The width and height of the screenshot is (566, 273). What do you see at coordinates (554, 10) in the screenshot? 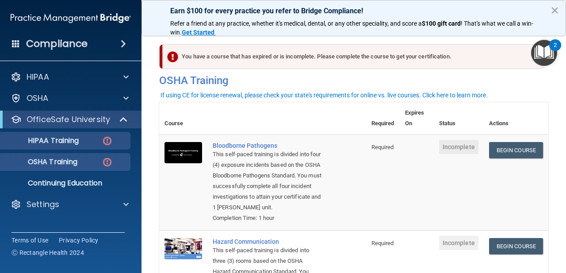
I see `button: Close` at bounding box center [554, 10].